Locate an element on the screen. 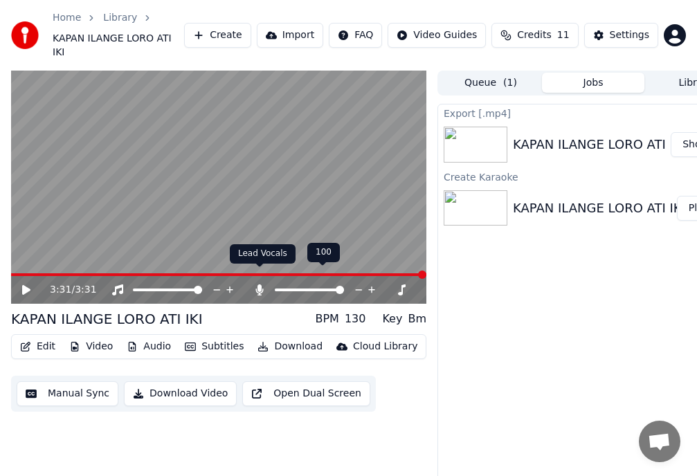 Image resolution: width=697 pixels, height=476 pixels. div: 100 is located at coordinates (323, 252).